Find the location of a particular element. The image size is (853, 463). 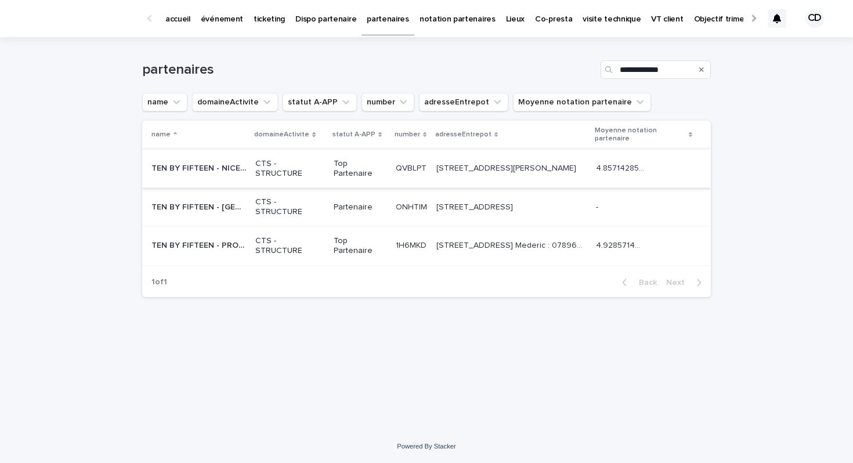

p: name is located at coordinates (161, 135).